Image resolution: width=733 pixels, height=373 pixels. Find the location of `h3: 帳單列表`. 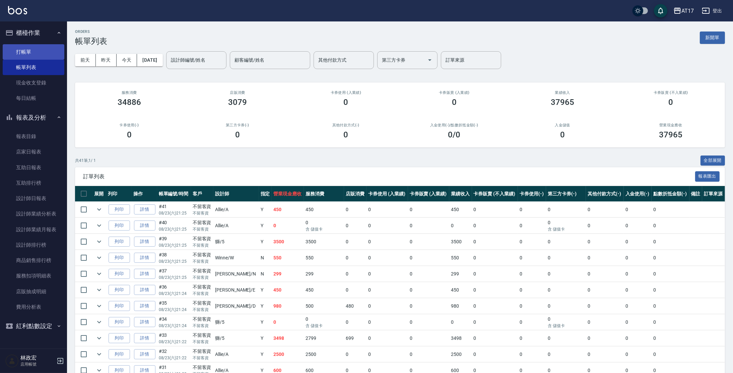

h3: 帳單列表 is located at coordinates (91, 41).